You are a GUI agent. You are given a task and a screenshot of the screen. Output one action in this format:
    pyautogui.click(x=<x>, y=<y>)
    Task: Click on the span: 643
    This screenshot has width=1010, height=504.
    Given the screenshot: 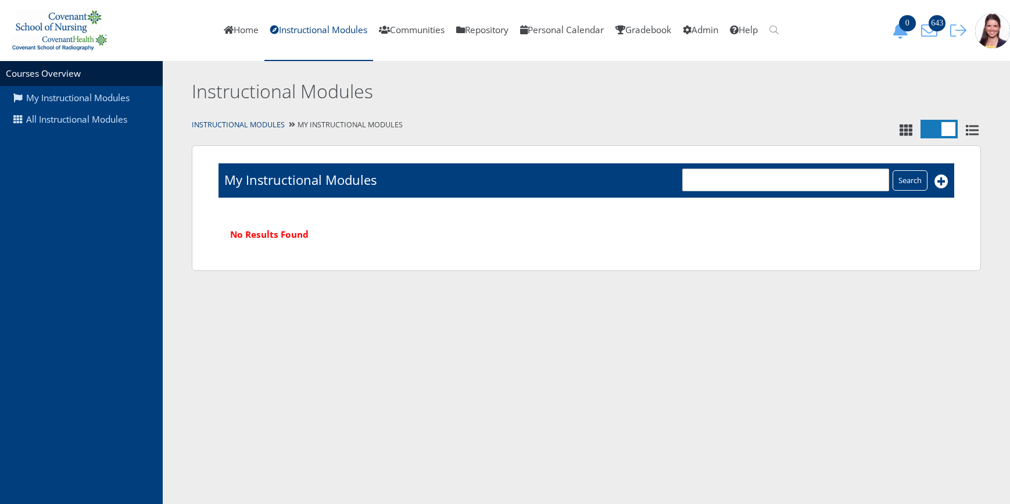 What is the action you would take?
    pyautogui.click(x=937, y=23)
    